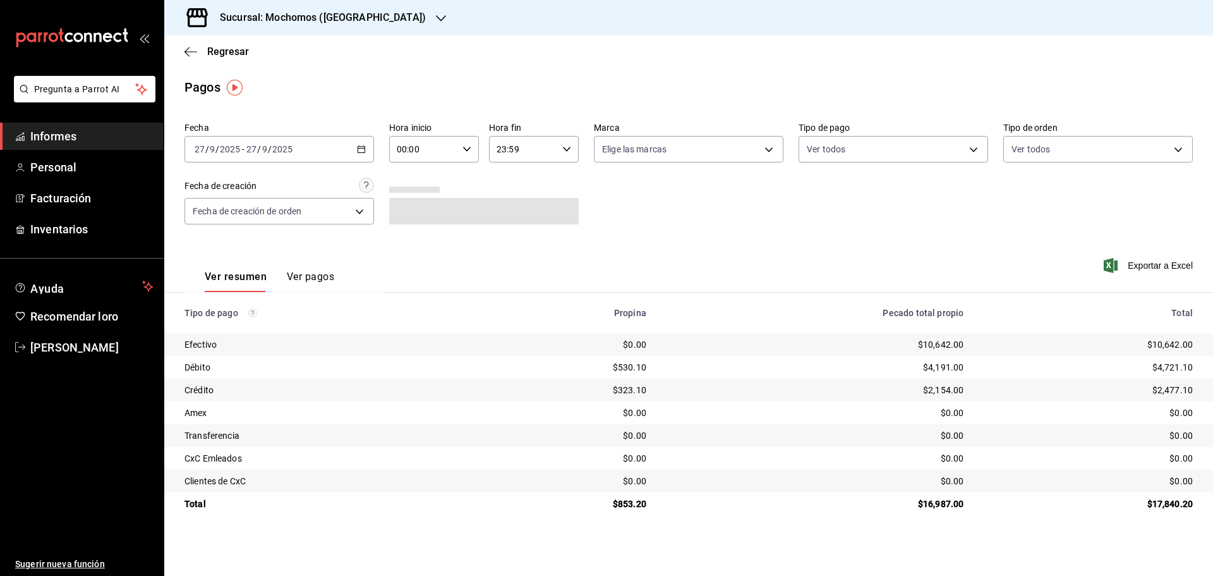 The height and width of the screenshot is (576, 1213). I want to click on font: Efectivo, so click(200, 344).